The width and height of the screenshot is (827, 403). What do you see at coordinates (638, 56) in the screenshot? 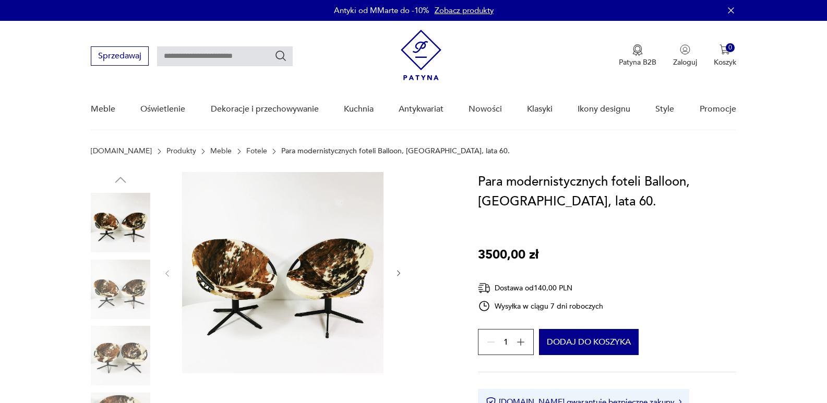
I see `button: Patyna B2B` at bounding box center [638, 56].